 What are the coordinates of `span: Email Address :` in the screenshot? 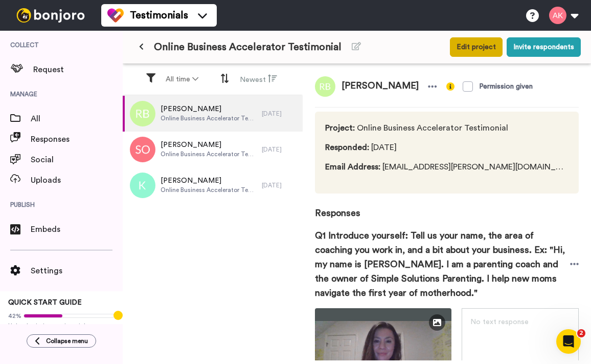 It's located at (353, 167).